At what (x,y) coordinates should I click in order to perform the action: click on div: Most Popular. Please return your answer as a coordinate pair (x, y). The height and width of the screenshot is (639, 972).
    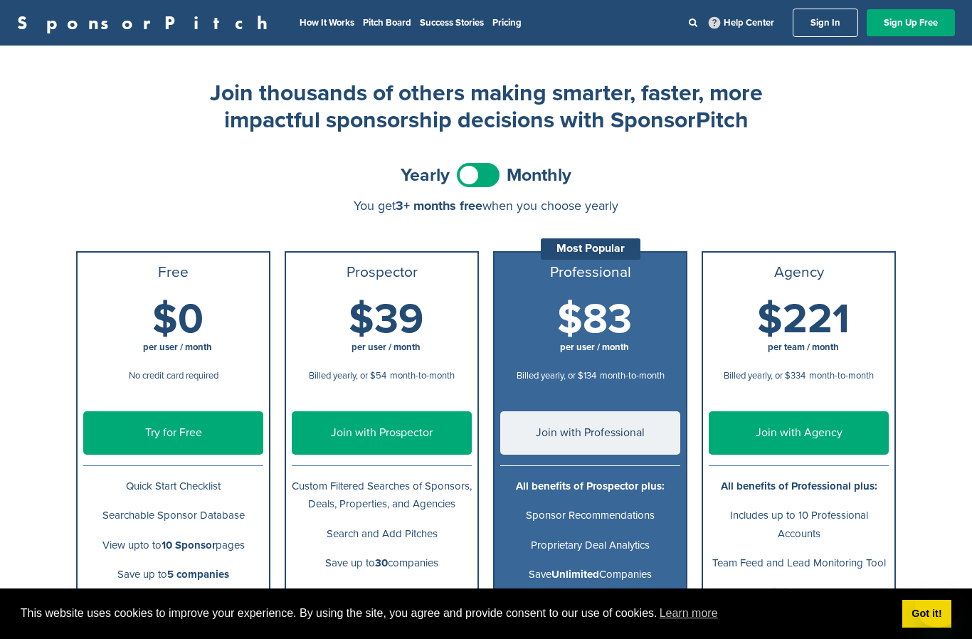
    Looking at the image, I should click on (591, 249).